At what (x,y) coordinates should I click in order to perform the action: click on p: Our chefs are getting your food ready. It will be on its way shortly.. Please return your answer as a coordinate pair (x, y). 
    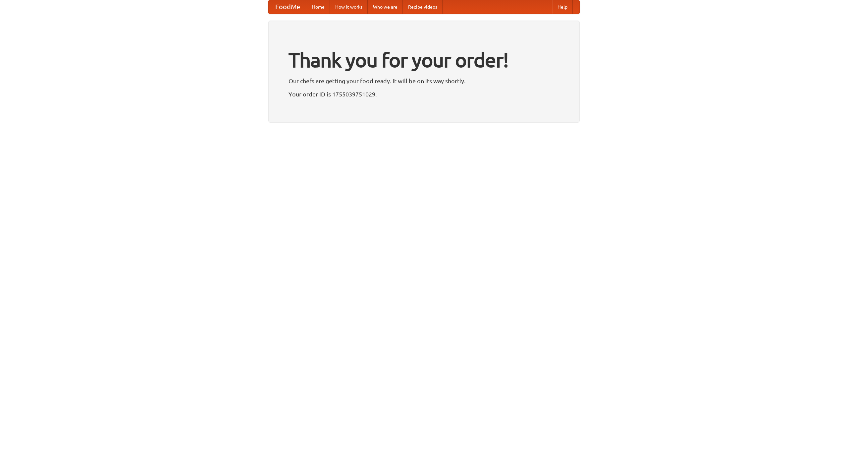
    Looking at the image, I should click on (424, 81).